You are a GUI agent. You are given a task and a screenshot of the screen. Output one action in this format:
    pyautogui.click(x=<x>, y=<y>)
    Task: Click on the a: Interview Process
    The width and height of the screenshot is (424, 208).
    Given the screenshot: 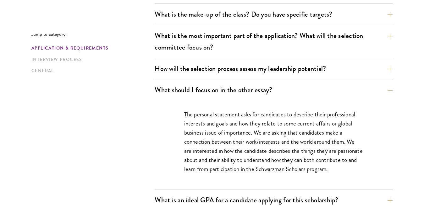 What is the action you would take?
    pyautogui.click(x=91, y=59)
    